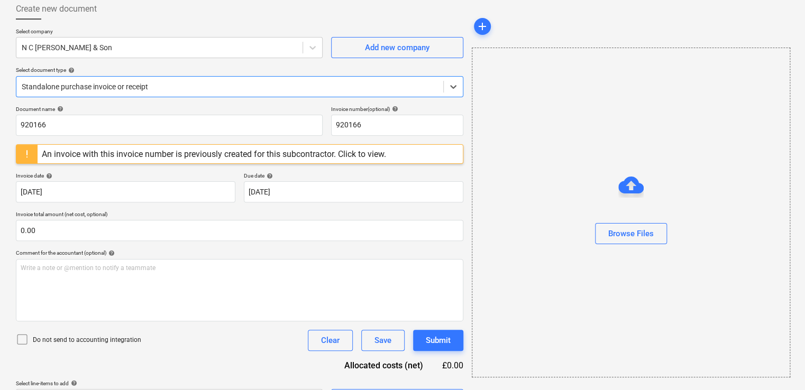  Describe the element at coordinates (214, 154) in the screenshot. I see `div: An invoice with this invoice number is previously created for this subcontractor. Click to view.` at that location.